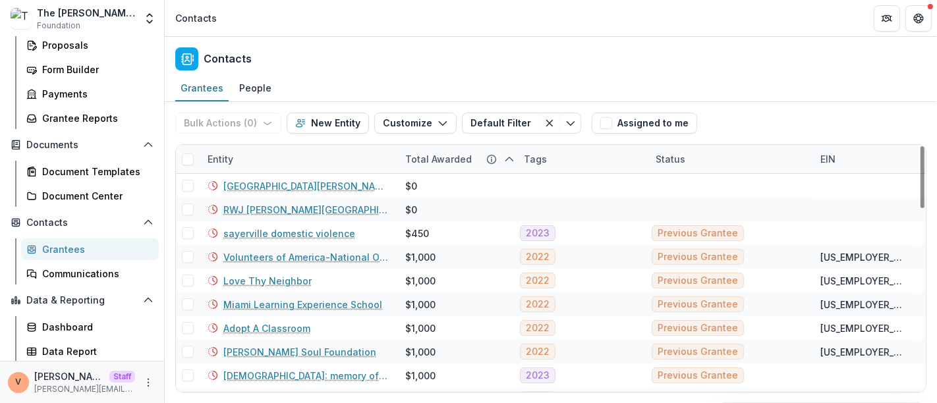  What do you see at coordinates (227, 59) in the screenshot?
I see `h2: Contacts` at bounding box center [227, 59].